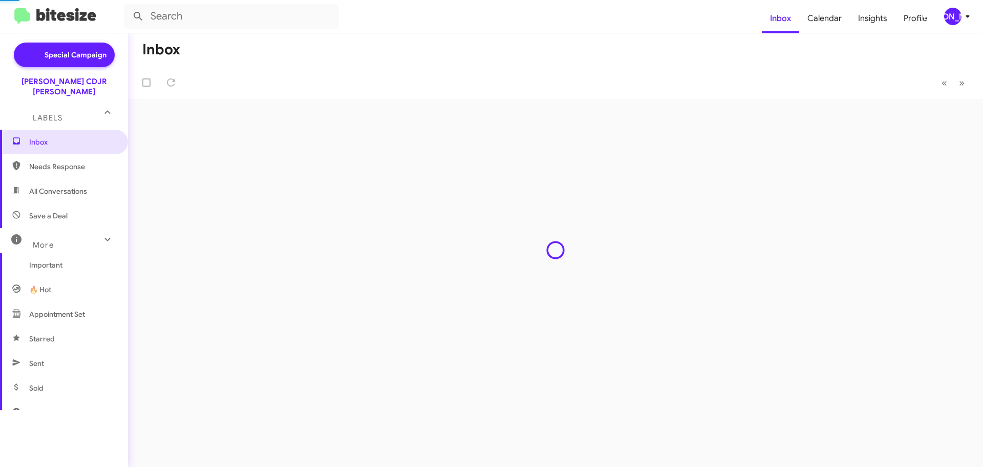 The image size is (983, 467). I want to click on a: Insights, so click(873, 18).